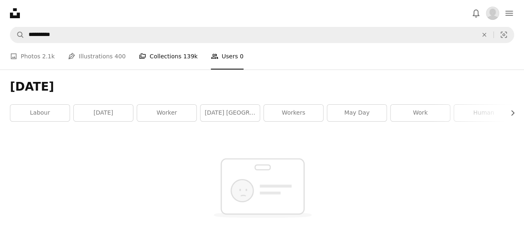 The width and height of the screenshot is (524, 228). I want to click on img: Avatar of user Kenneth Ahanonu, so click(493, 13).